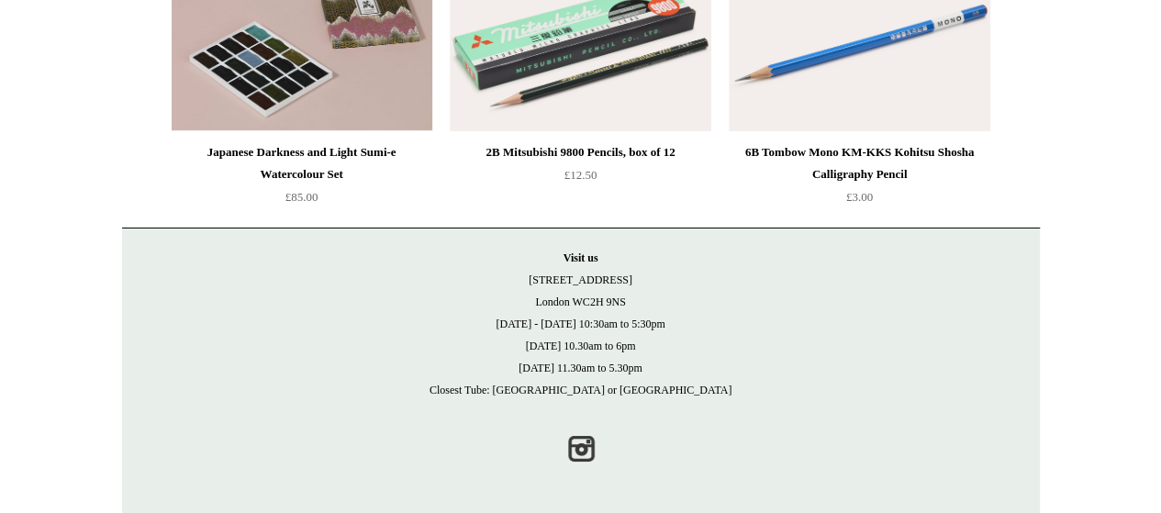 The image size is (1161, 513). Describe the element at coordinates (859, 196) in the screenshot. I see `span: £3.00` at that location.